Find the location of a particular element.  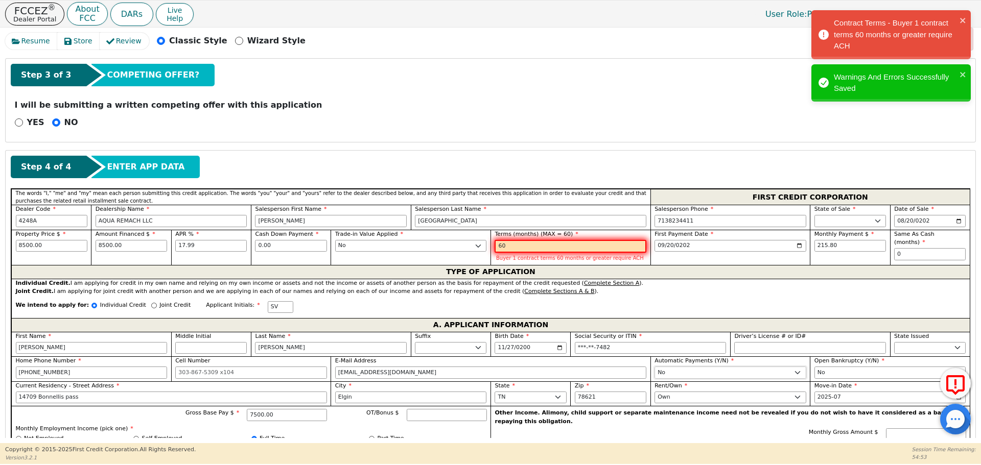

strong: Joint Credit. is located at coordinates (35, 291).